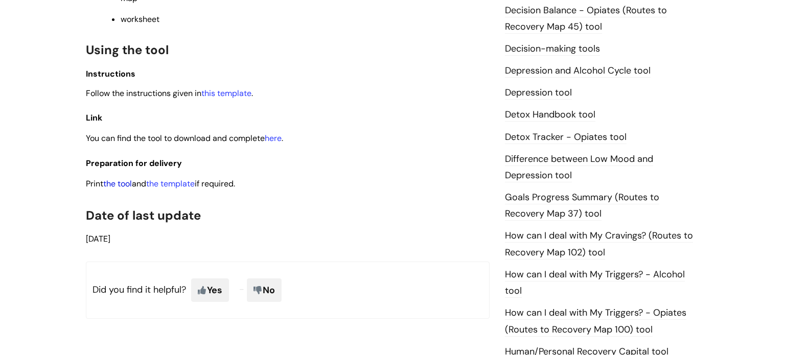 This screenshot has width=785, height=355. Describe the element at coordinates (595, 321) in the screenshot. I see `a: How can I deal with My Triggers? - Opiates (Routes to Recovery Map 100) tool` at that location.